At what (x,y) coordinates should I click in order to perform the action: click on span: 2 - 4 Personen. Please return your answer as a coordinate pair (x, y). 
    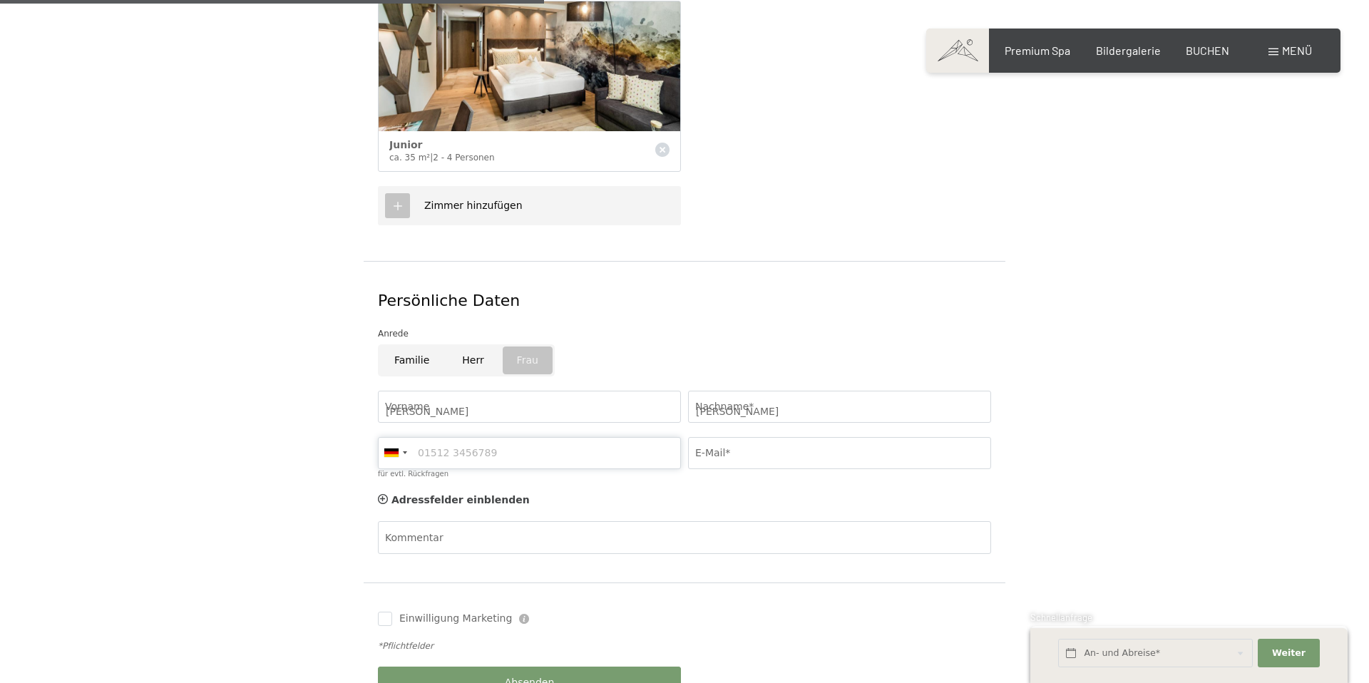
    Looking at the image, I should click on (463, 158).